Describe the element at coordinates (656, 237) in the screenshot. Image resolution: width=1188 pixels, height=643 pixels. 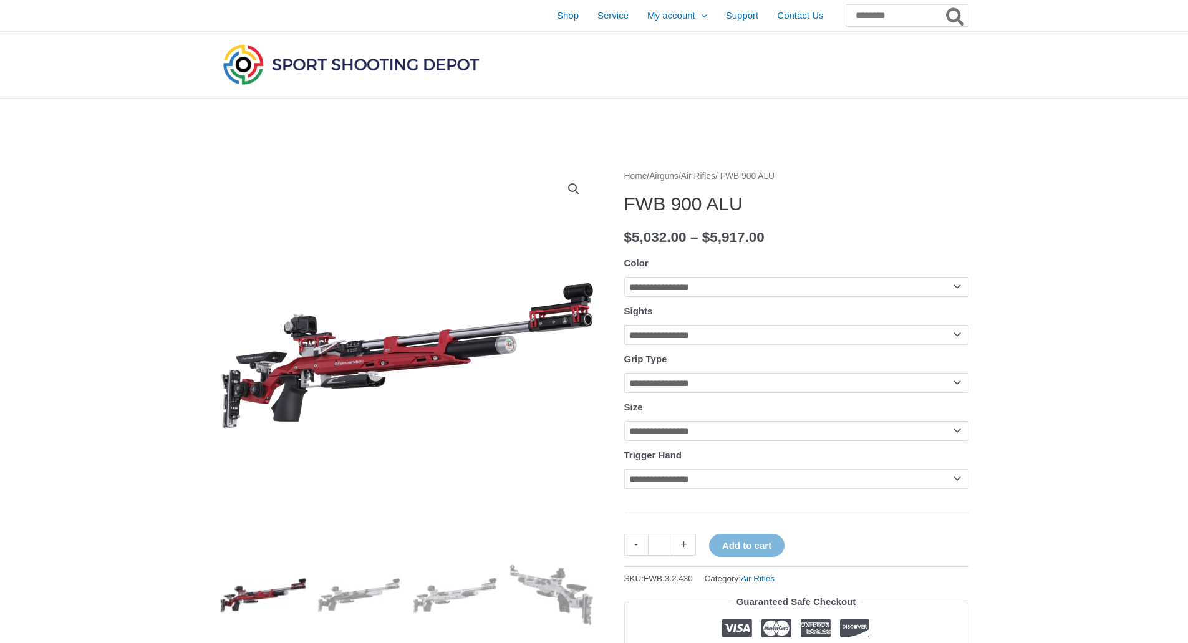
I see `bdi: 5,032.00` at that location.